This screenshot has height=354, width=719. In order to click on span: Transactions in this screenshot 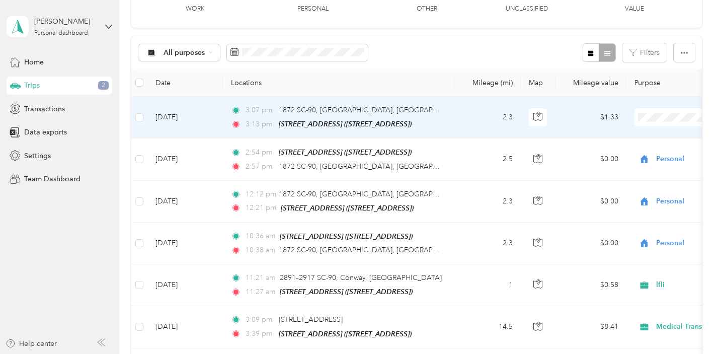, I will do `click(44, 109)`.